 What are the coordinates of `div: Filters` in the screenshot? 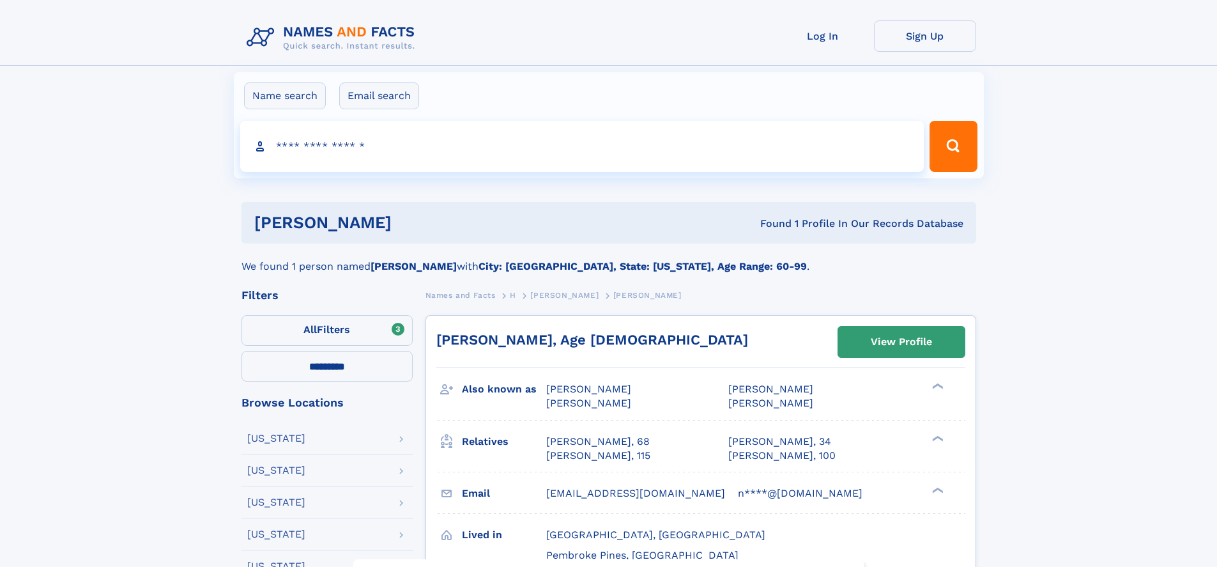 It's located at (327, 295).